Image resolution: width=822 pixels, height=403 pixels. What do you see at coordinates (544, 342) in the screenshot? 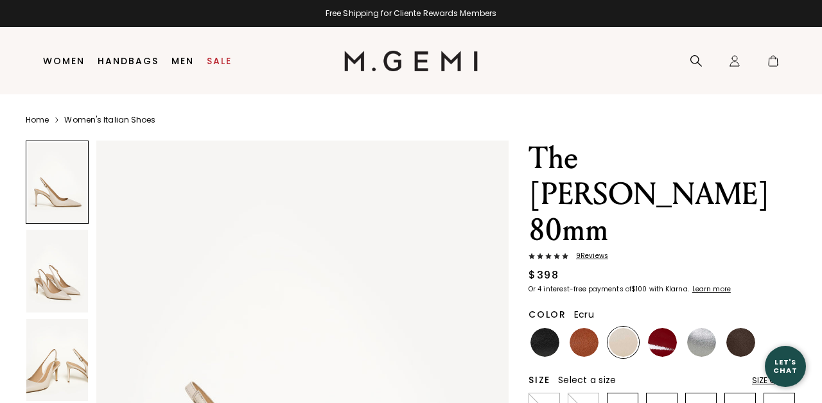
I see `img: Black` at bounding box center [544, 342].